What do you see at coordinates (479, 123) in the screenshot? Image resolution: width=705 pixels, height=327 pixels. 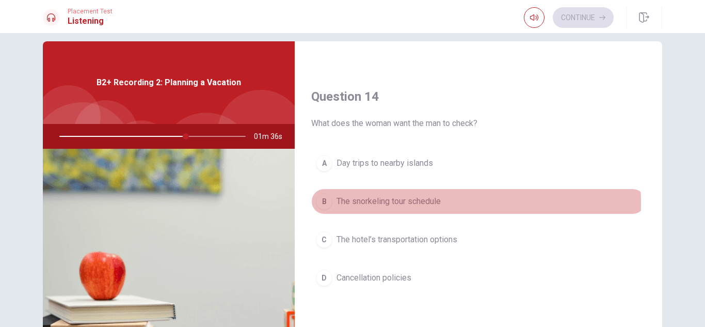 I see `span: What does the woman want the man to check?` at bounding box center [479, 123].